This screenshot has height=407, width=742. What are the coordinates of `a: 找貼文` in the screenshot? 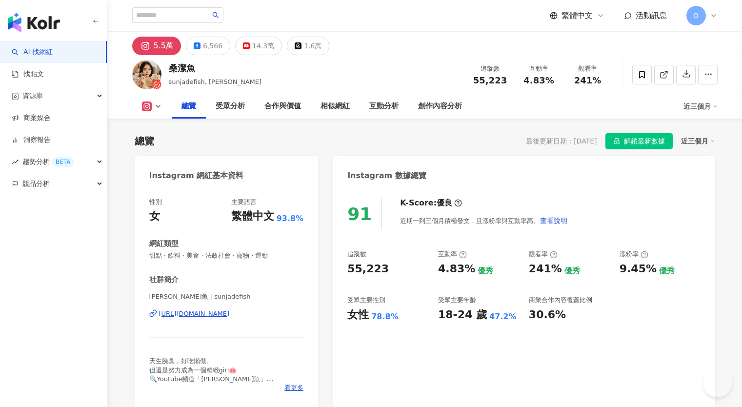 It's located at (28, 74).